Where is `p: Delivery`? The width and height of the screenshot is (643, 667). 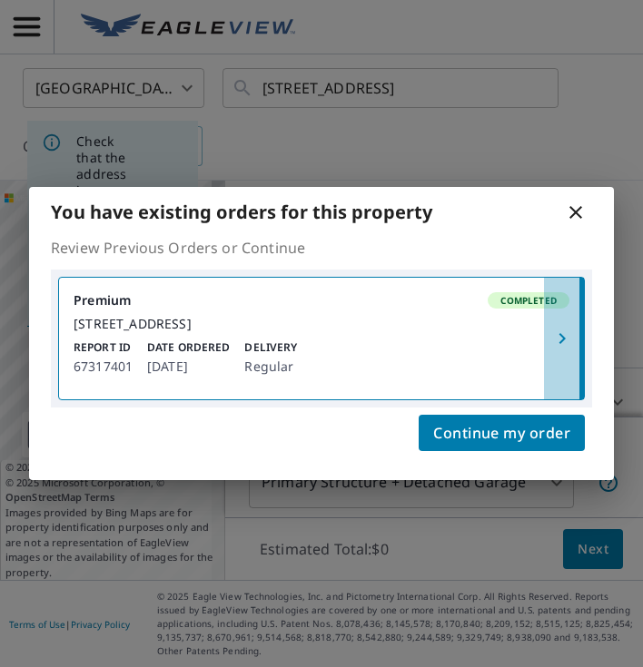
p: Delivery is located at coordinates (271, 348).